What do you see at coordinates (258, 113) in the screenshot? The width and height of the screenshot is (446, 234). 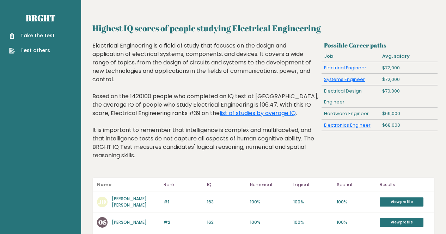 I see `a: list of studies by average IQ` at bounding box center [258, 113].